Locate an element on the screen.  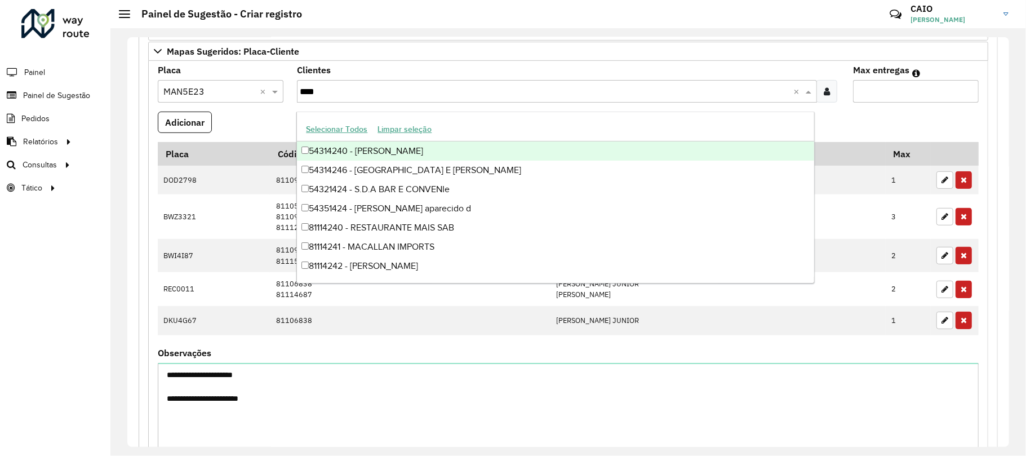
h3: CAIO is located at coordinates (953, 8).